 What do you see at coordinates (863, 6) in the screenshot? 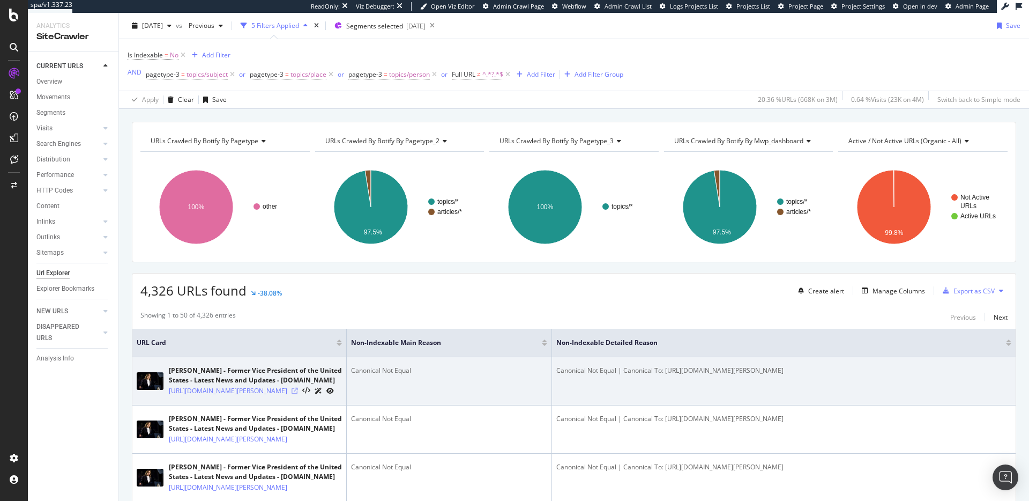
I see `span: Project Settings` at bounding box center [863, 6].